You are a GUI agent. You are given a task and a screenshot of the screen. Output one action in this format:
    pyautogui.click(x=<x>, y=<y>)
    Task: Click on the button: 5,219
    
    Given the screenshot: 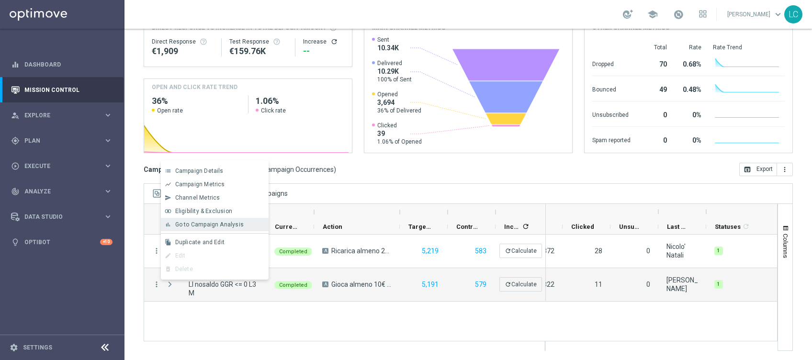 What is the action you would take?
    pyautogui.click(x=430, y=251)
    